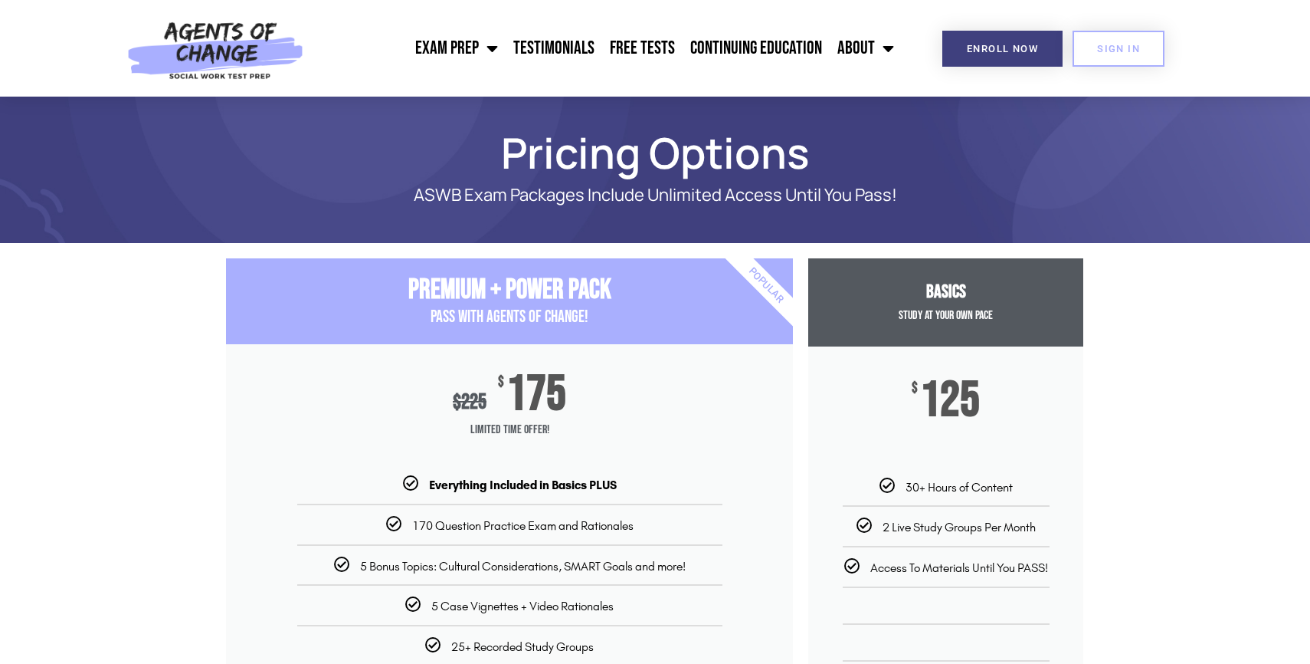 This screenshot has height=664, width=1310. Describe the element at coordinates (510, 316) in the screenshot. I see `span: PASS with AGENTS OF CHANGE!` at that location.